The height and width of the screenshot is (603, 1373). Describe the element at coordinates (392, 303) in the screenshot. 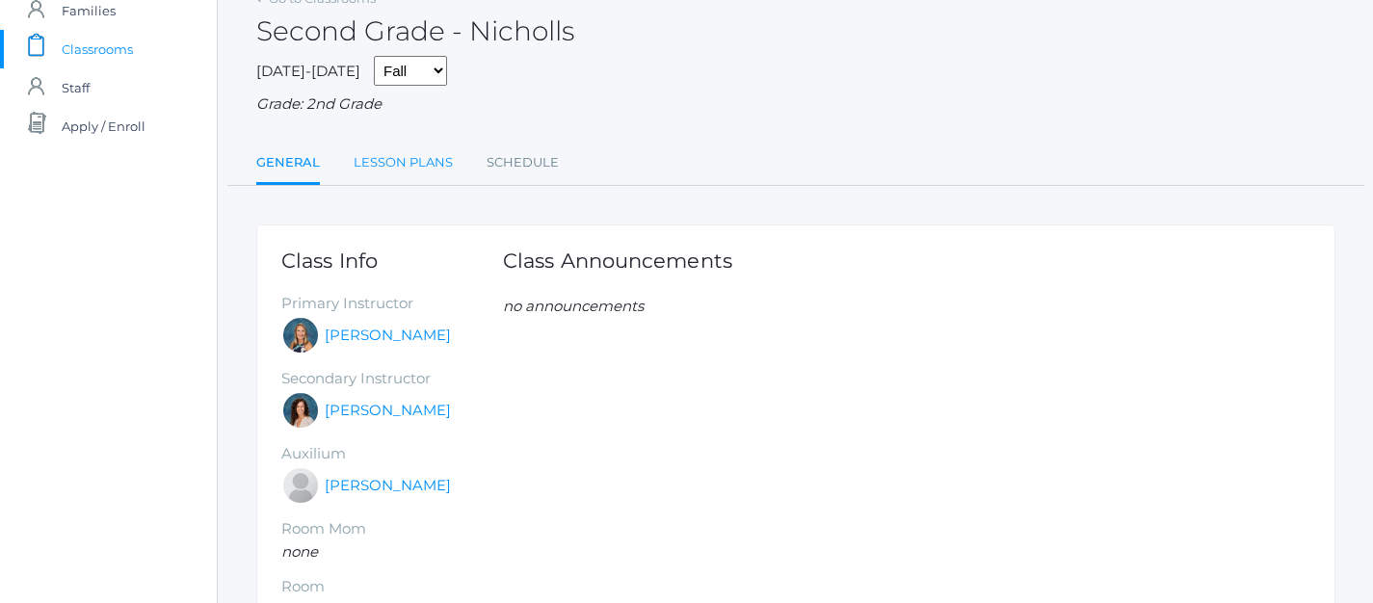

I see `h5: Primary Instructor` at that location.